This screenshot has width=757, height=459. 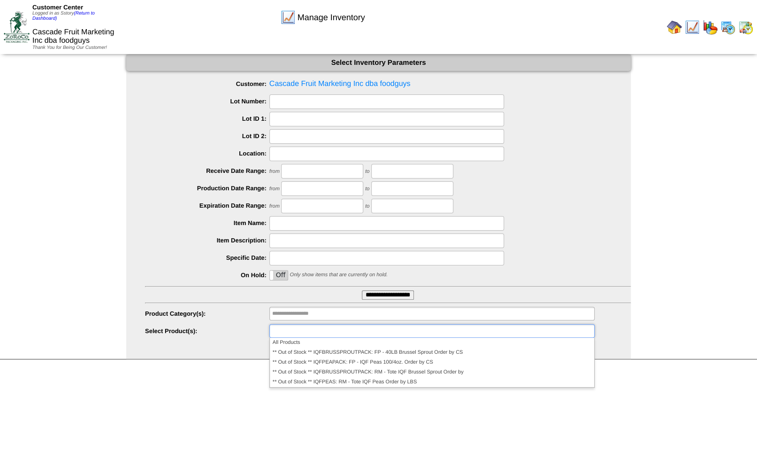 What do you see at coordinates (207, 205) in the screenshot?
I see `label: Expiration Date Range:` at bounding box center [207, 205].